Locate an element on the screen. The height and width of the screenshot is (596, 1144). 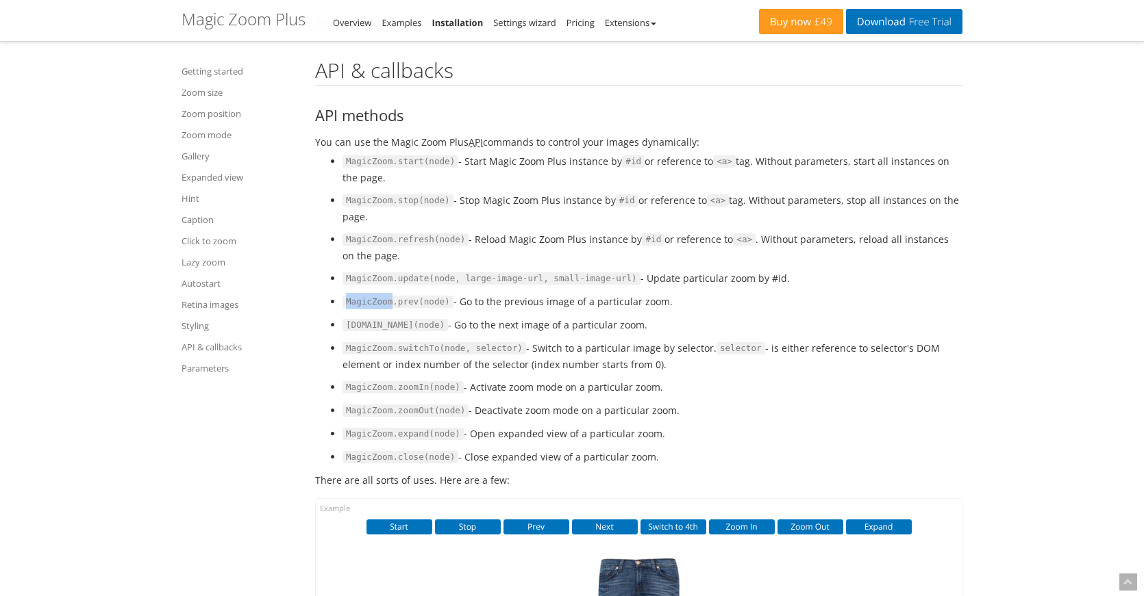
a: Getting started is located at coordinates (240, 71).